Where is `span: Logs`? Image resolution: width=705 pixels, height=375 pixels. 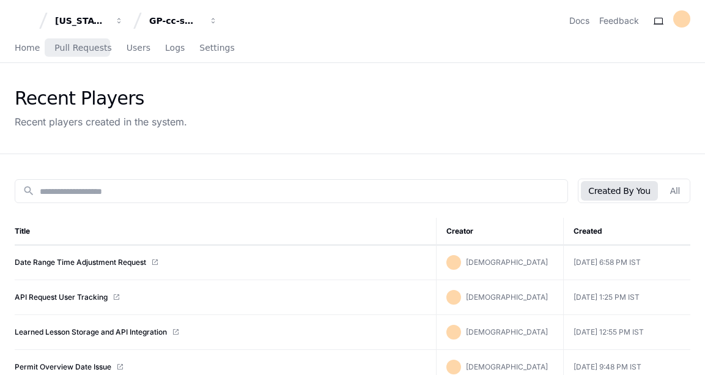
span: Logs is located at coordinates (175, 48).